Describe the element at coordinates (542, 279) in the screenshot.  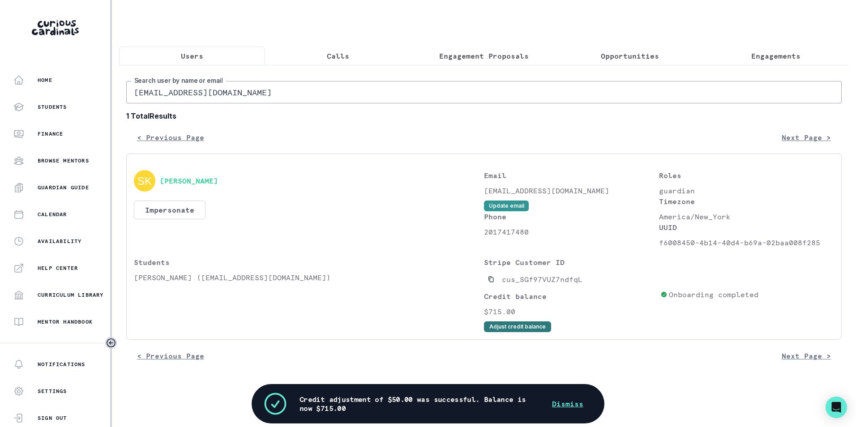
I see `p: cus_SGf97VUZ7ndfqL` at that location.